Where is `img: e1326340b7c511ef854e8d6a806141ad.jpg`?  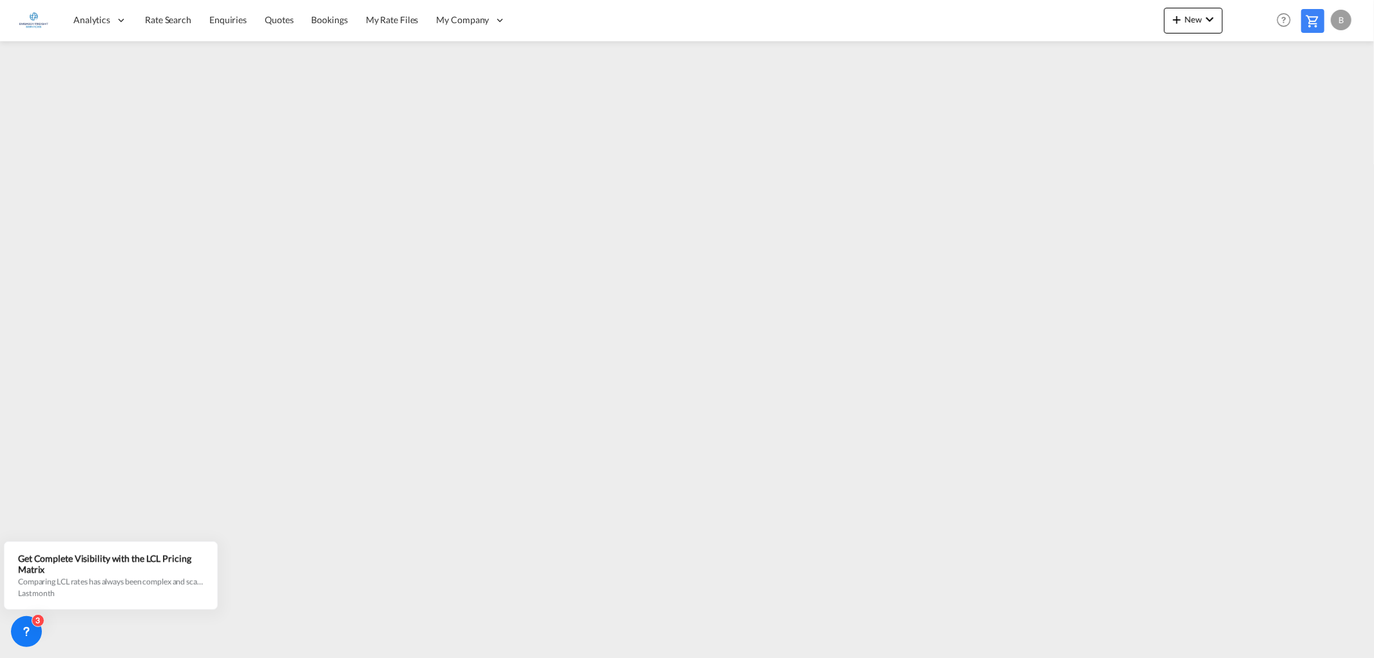
img: e1326340b7c511ef854e8d6a806141ad.jpg is located at coordinates (33, 20).